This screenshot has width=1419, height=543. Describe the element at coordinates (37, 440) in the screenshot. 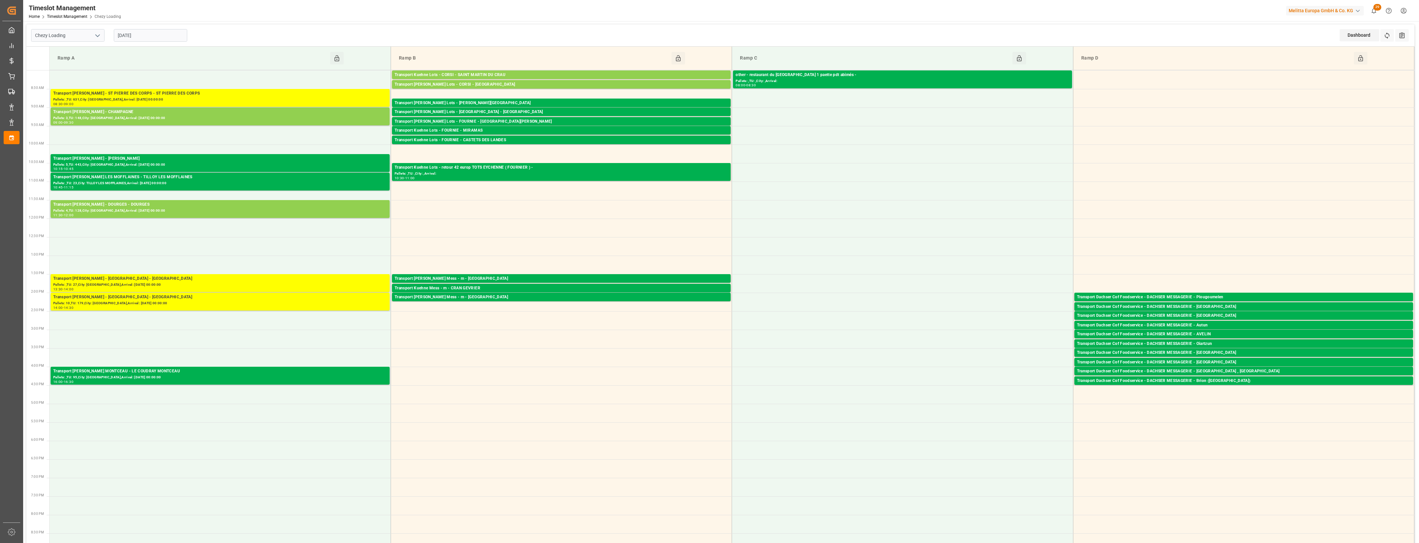

I see `span: 6:00 PM` at that location.